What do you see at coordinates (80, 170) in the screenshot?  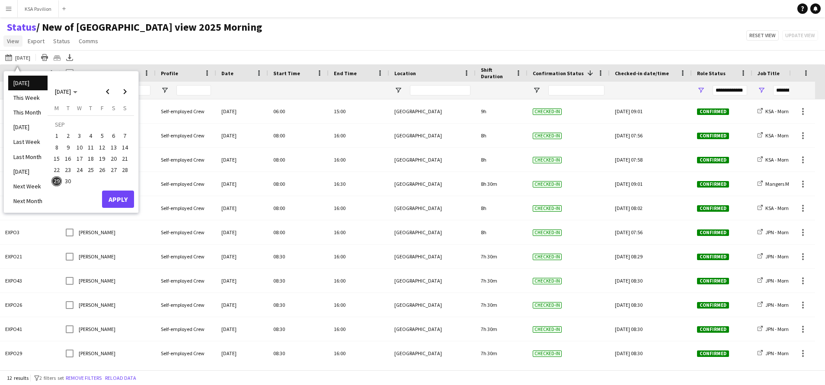 I see `button: 24-09-2025` at bounding box center [80, 170].